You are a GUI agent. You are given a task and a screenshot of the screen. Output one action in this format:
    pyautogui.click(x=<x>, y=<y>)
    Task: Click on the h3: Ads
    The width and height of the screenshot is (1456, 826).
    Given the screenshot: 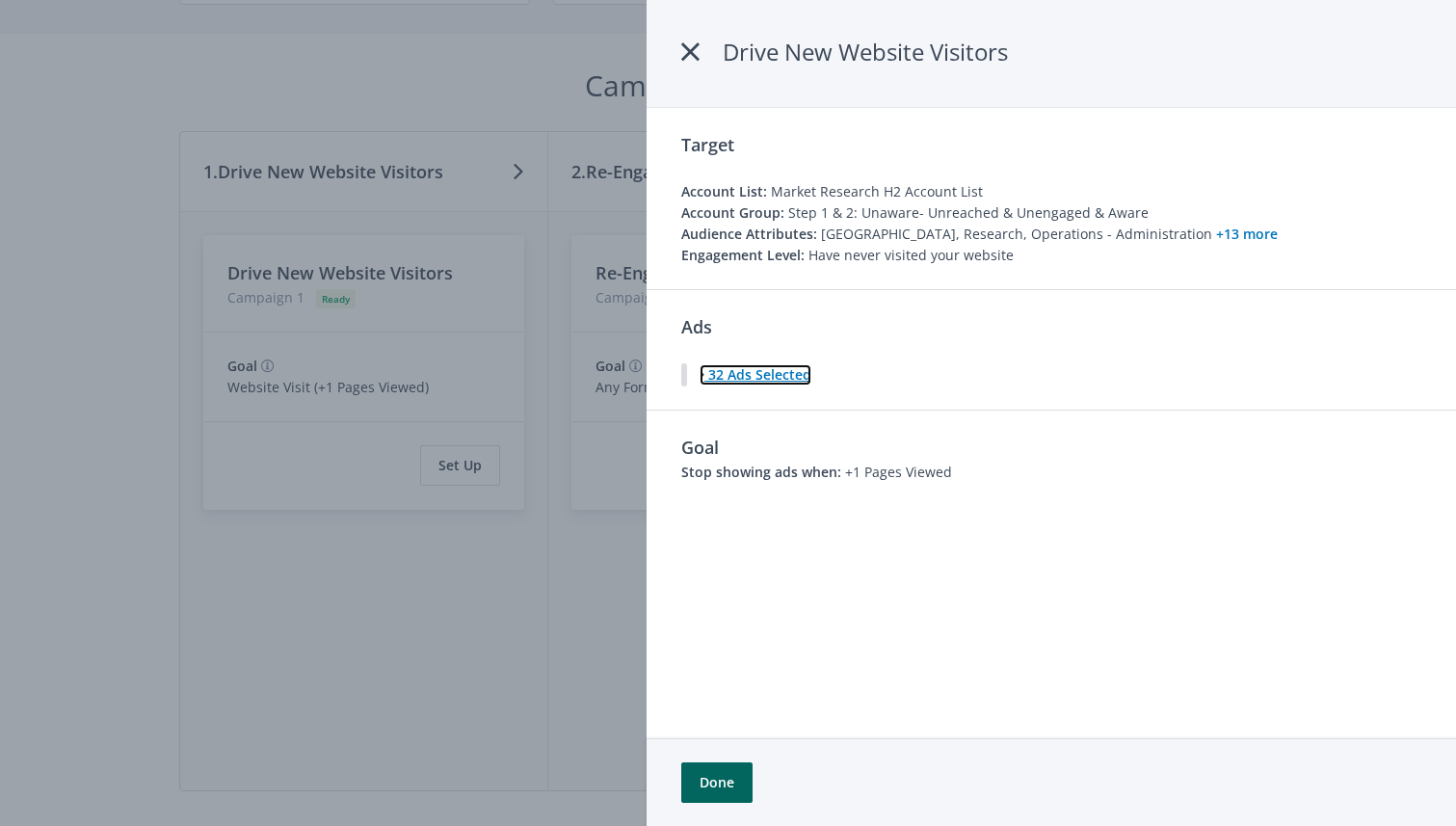 What is the action you would take?
    pyautogui.click(x=696, y=327)
    